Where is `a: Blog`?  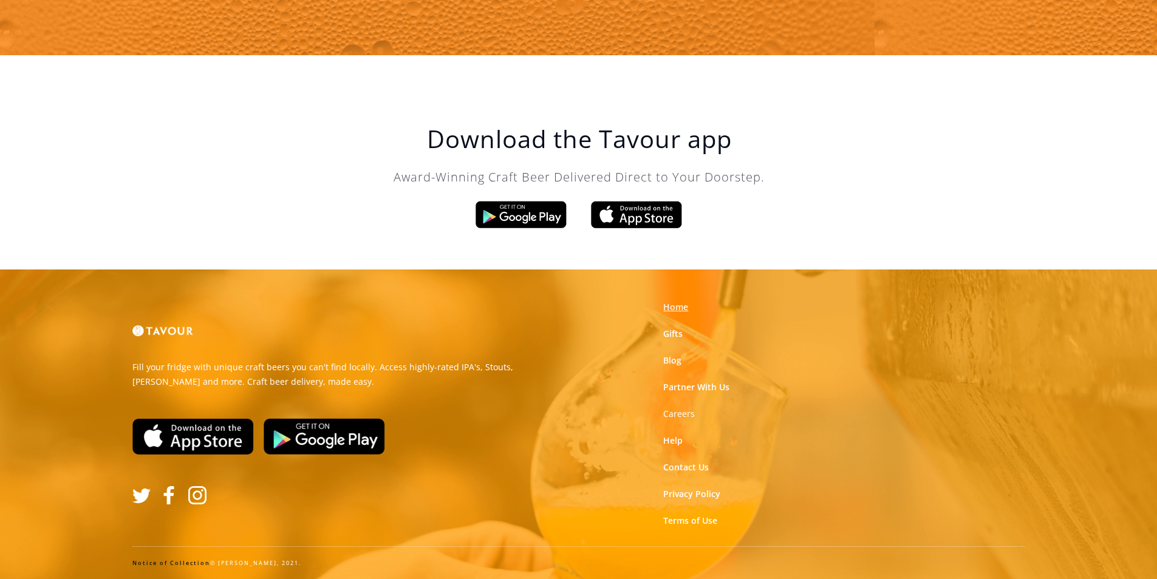
a: Blog is located at coordinates (672, 361).